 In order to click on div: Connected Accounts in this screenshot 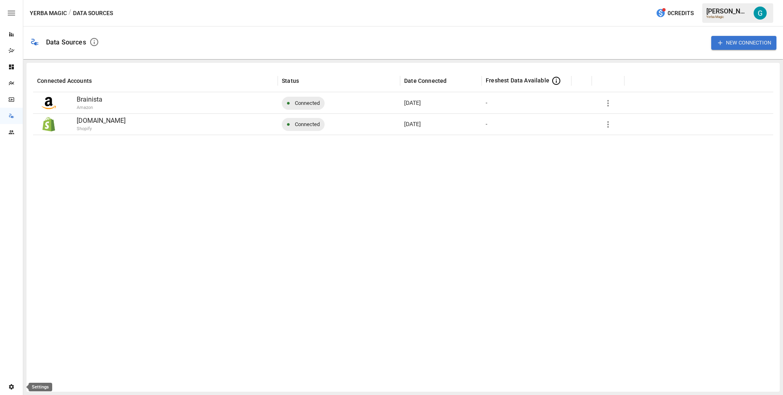, I will do `click(64, 81)`.